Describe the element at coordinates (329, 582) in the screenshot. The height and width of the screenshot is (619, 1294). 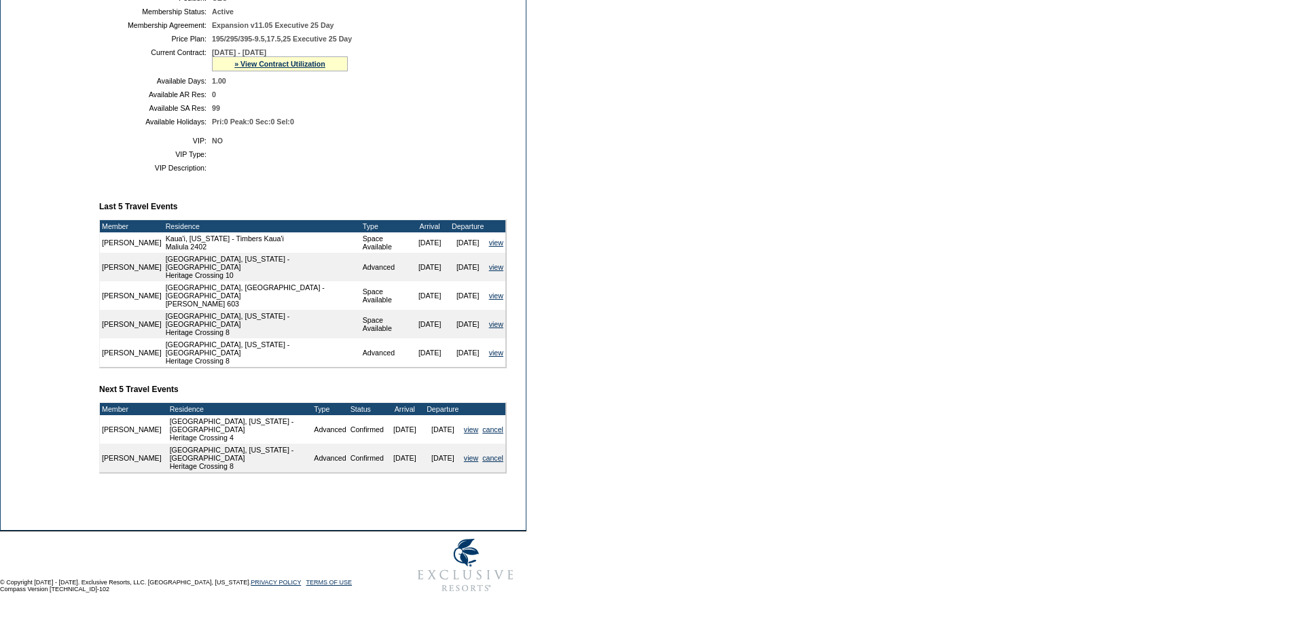
I see `a: TERMS OF USE` at that location.